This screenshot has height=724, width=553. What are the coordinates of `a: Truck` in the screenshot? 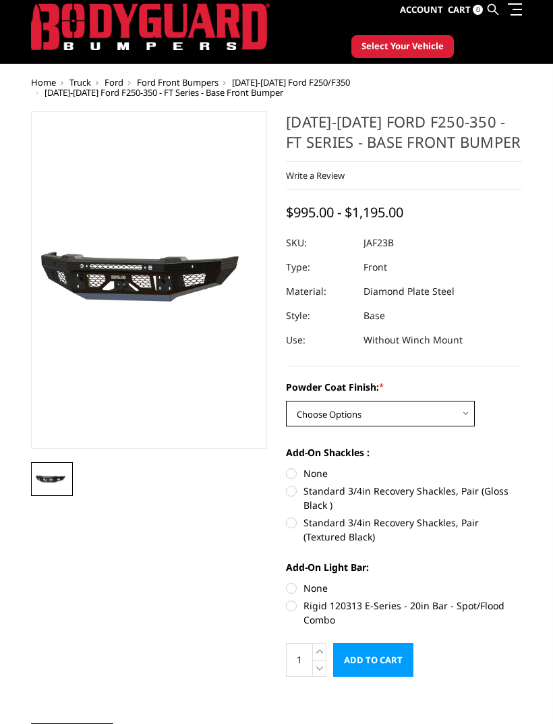 It's located at (80, 83).